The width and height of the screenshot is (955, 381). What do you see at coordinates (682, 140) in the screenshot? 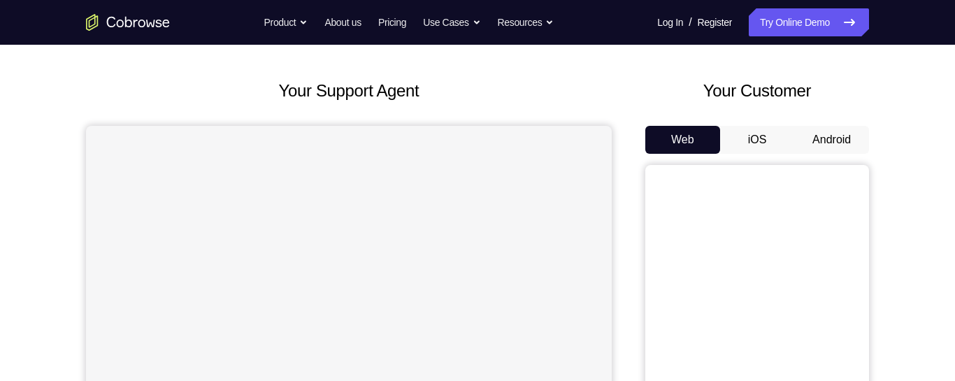
I see `button: Web` at bounding box center [682, 140].